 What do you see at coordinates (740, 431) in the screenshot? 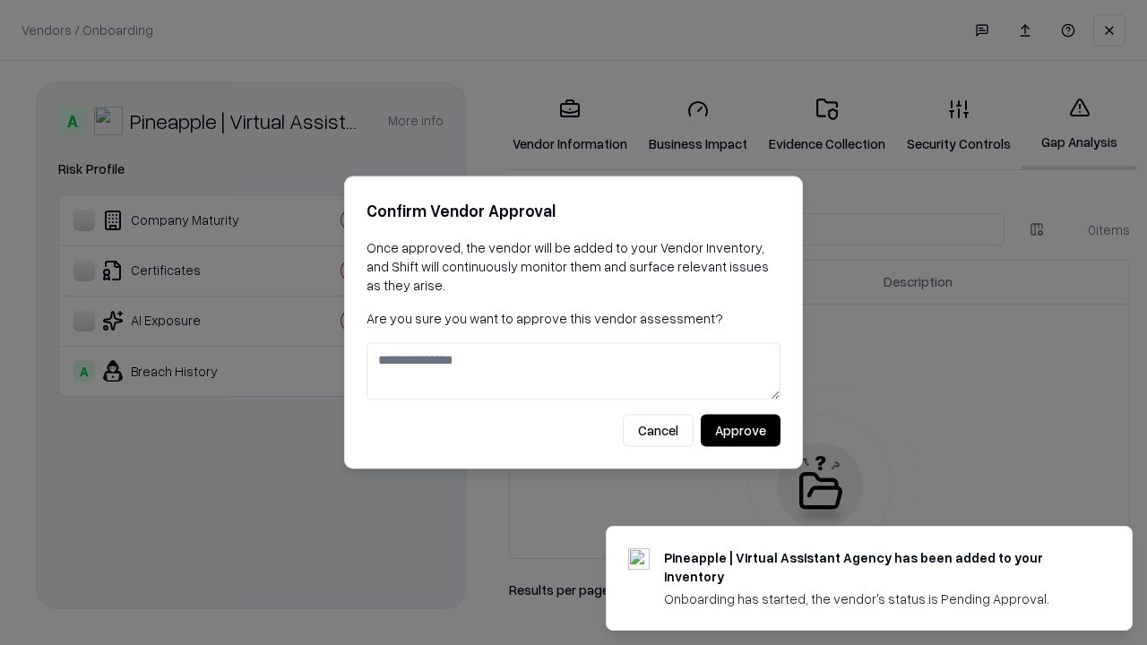
I see `button: Approve` at bounding box center [740, 431].